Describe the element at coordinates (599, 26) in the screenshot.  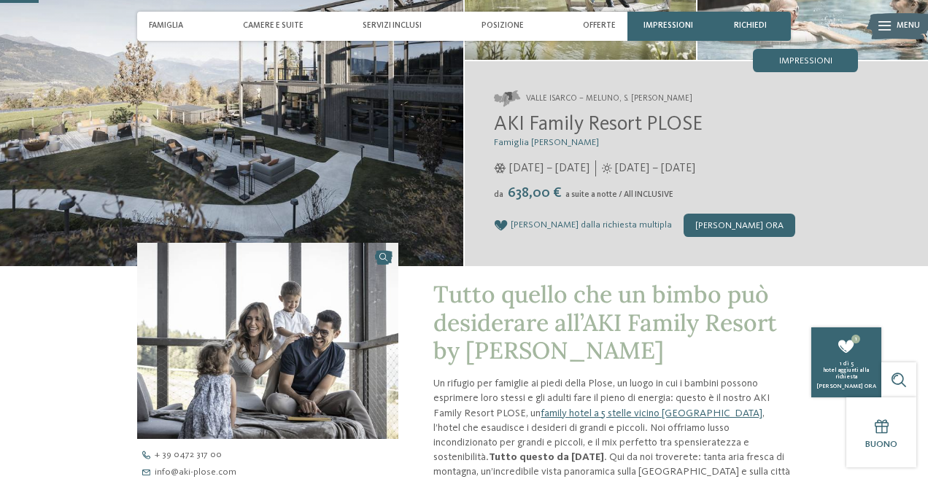
I see `span: Offerte` at that location.